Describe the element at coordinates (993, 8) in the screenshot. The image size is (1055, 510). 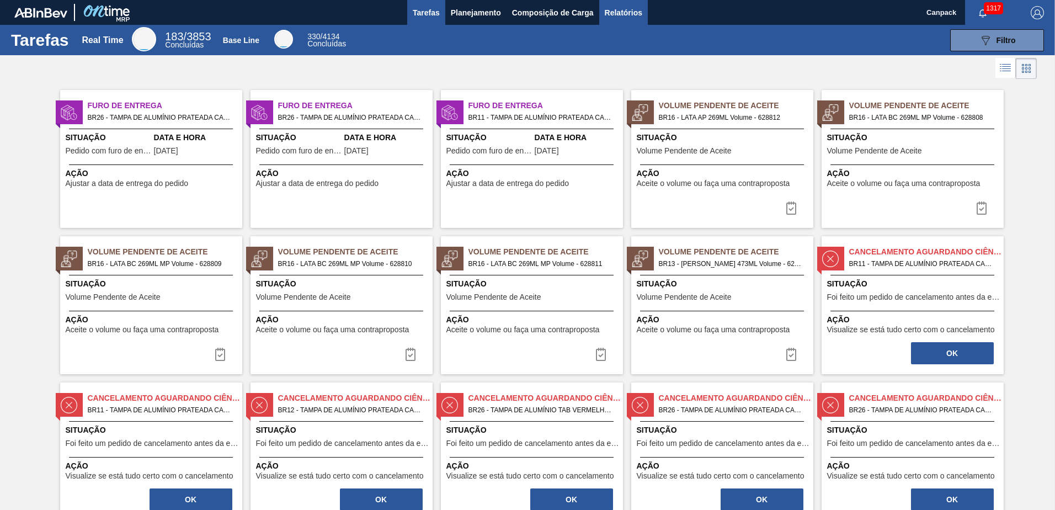
I see `span: 1317` at that location.